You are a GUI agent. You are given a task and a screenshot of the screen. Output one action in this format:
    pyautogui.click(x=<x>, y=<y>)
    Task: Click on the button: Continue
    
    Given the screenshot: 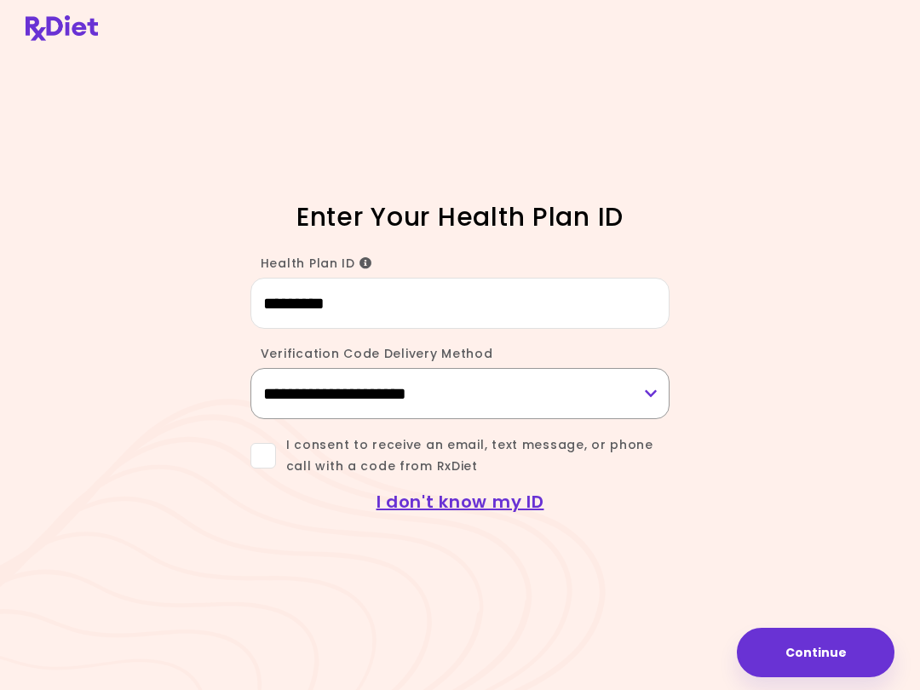 What is the action you would take?
    pyautogui.click(x=815, y=652)
    